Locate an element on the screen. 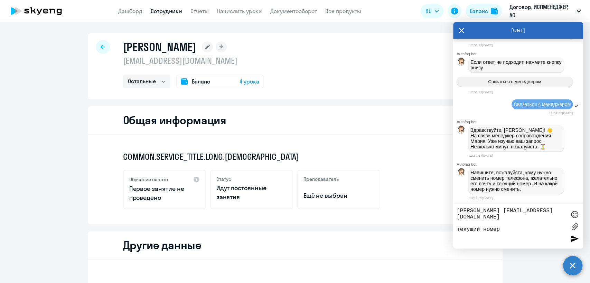 The width and height of the screenshot is (590, 283). p: Первое занятие не проведено is located at coordinates (165, 194).